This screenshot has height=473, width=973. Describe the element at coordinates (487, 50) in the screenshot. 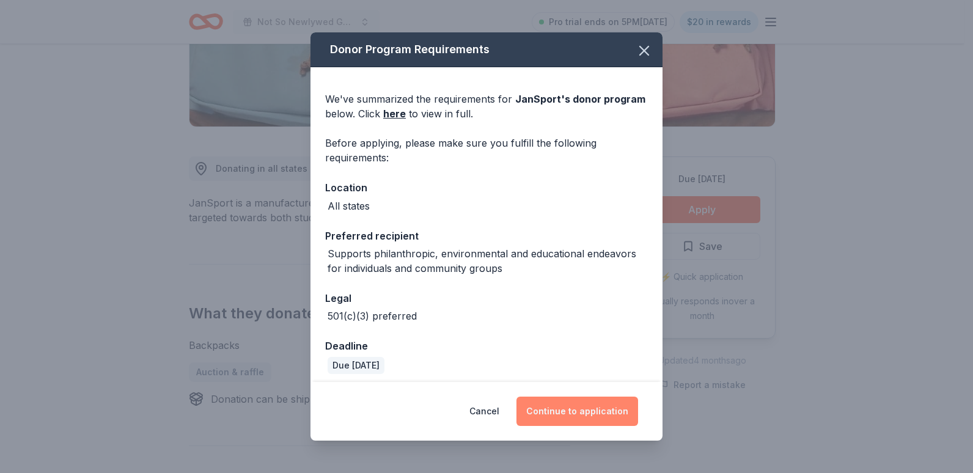

I see `div: Donor Program Requirements` at that location.